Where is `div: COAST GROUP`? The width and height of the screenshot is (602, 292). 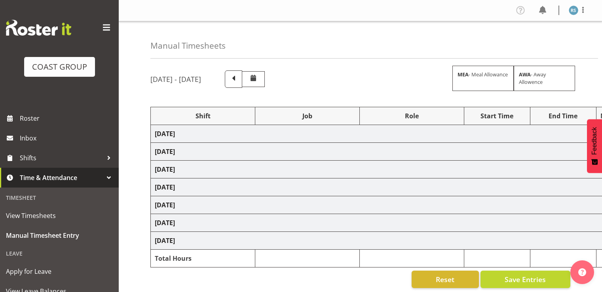
div: COAST GROUP is located at coordinates (59, 67).